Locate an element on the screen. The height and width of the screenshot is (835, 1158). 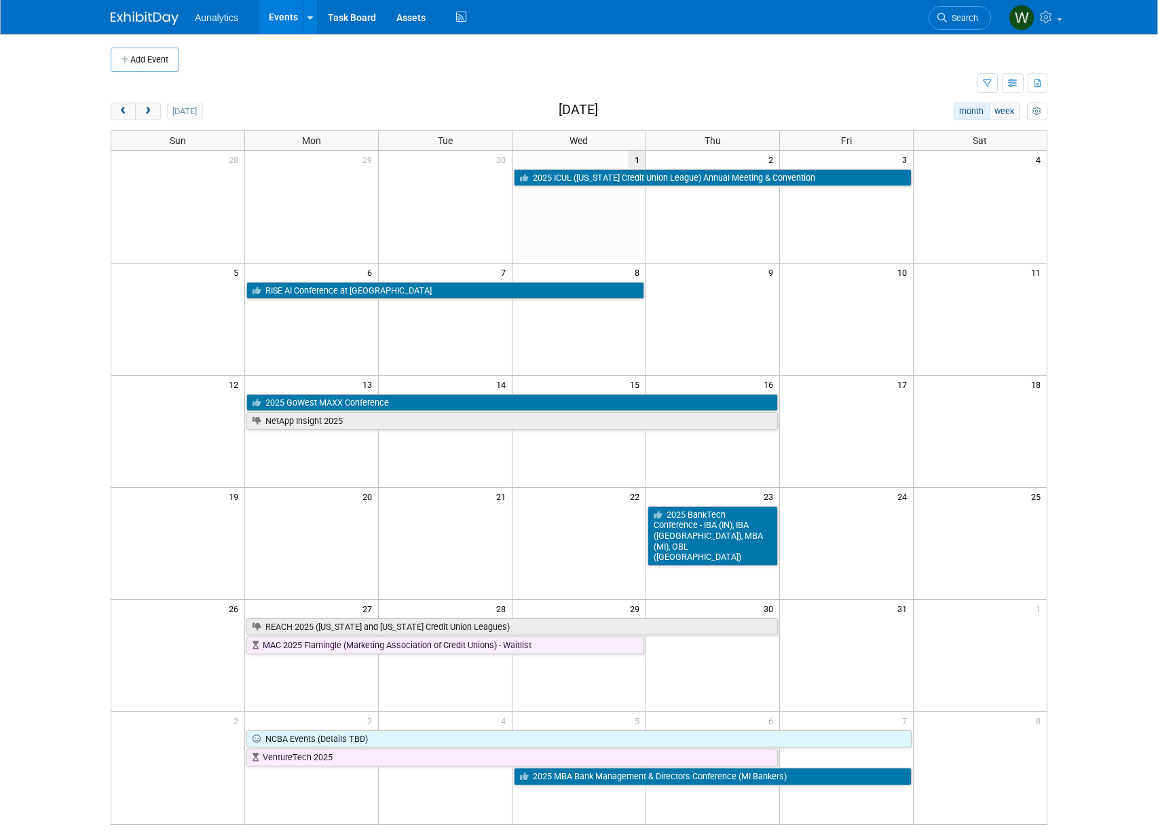
span: Search is located at coordinates (963, 18).